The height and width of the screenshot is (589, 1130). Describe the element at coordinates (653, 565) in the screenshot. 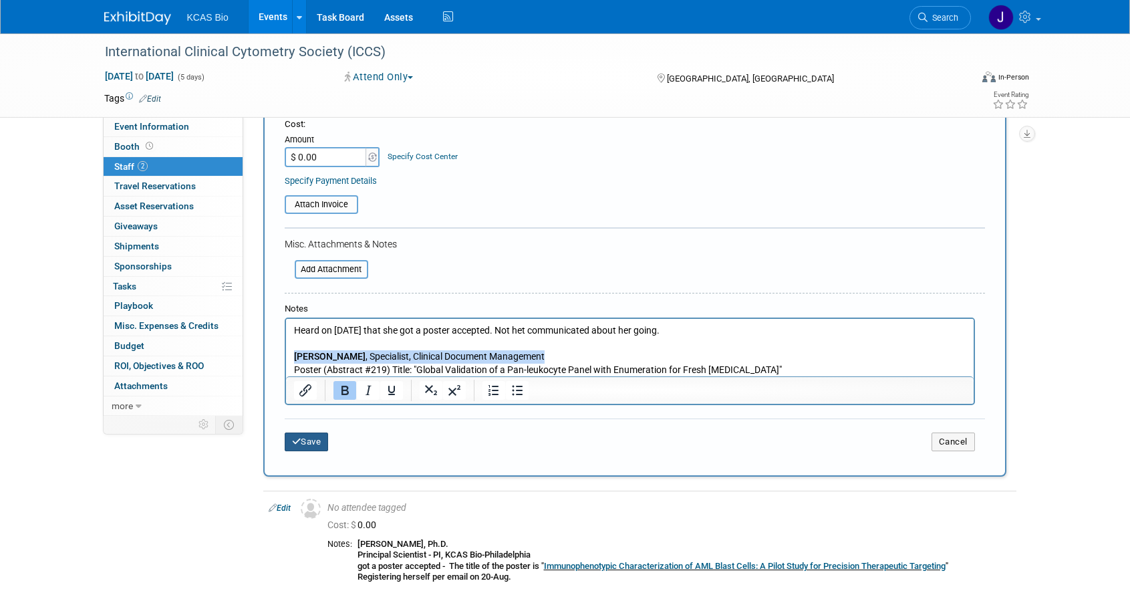

I see `b: got a poster accepted - The title of the poster is " "` at that location.